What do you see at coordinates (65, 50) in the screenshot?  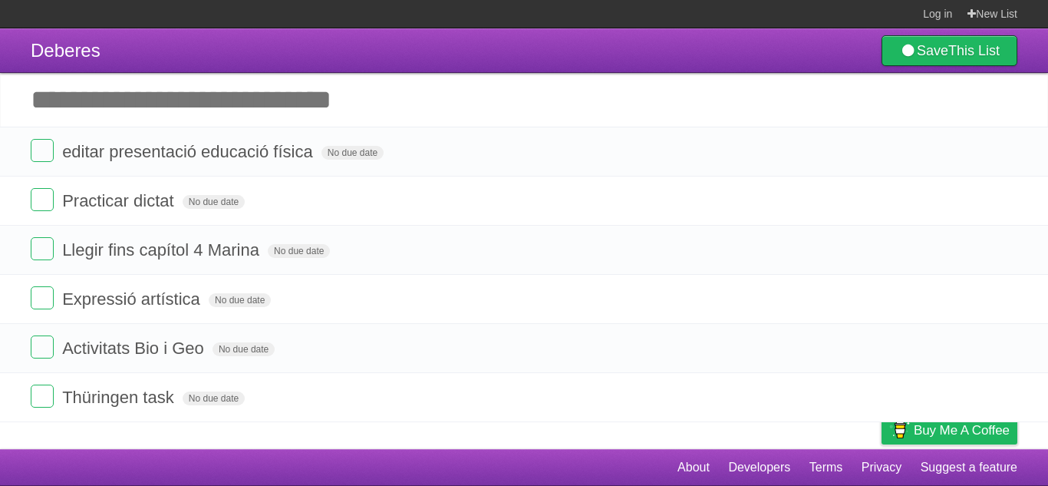 I see `span: Deberes` at bounding box center [65, 50].